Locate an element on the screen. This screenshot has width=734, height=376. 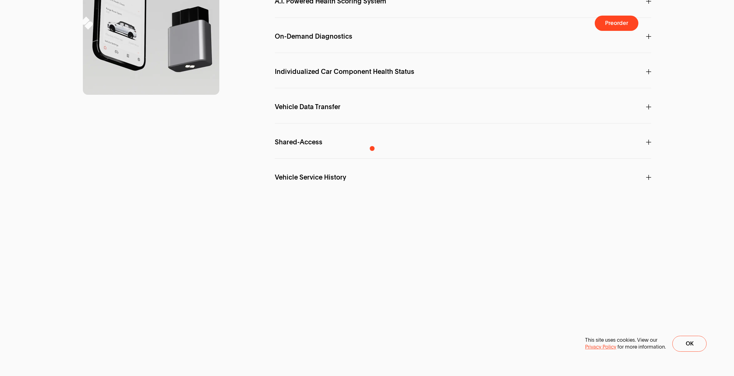
a: Privacy Policy is located at coordinates (601, 347).